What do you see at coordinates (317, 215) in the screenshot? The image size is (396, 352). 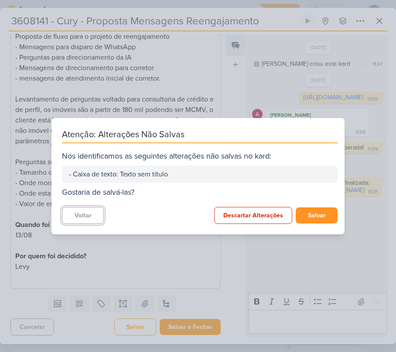 I see `button: Salvar` at bounding box center [317, 215].